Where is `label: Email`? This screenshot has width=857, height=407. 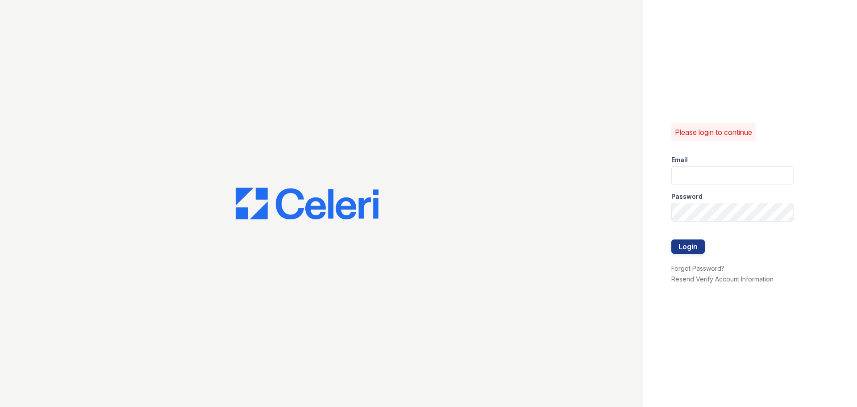 label: Email is located at coordinates (679, 160).